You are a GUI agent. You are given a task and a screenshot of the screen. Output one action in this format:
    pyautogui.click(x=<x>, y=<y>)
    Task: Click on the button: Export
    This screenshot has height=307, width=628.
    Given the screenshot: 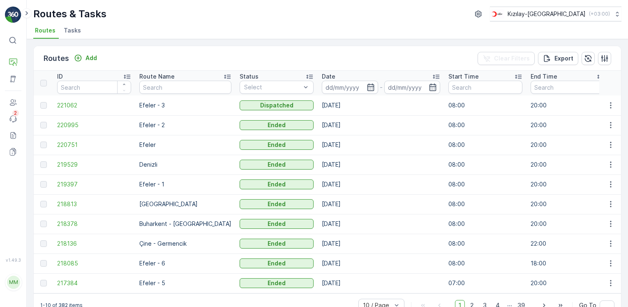 What is the action you would take?
    pyautogui.click(x=558, y=58)
    